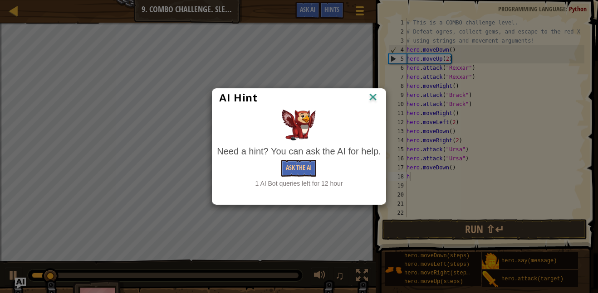 This screenshot has width=598, height=293. I want to click on button: Ask the AI, so click(298, 168).